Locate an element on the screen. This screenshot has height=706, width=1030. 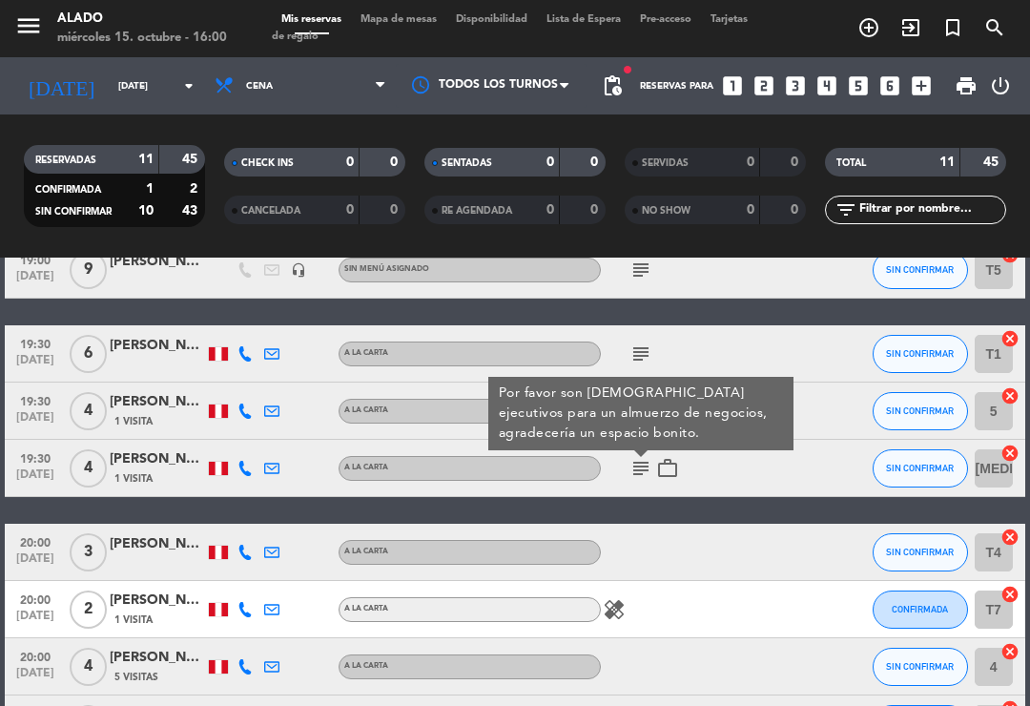
div: miércoles 15. octubre - 16:00 is located at coordinates (142, 38).